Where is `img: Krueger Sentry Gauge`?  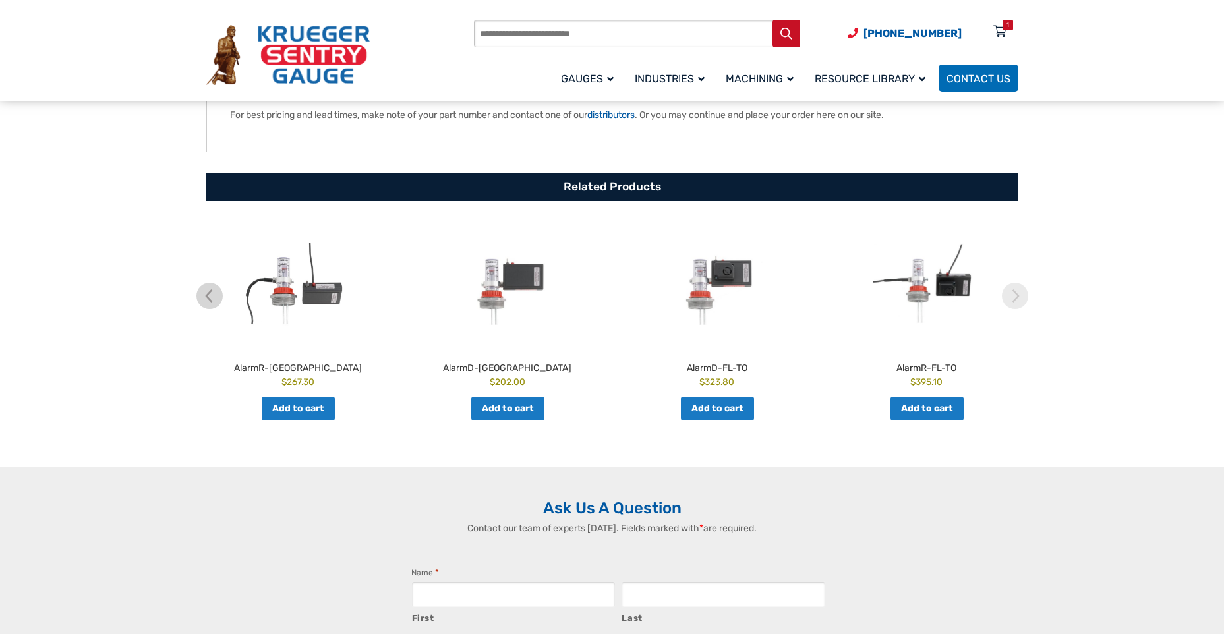 img: Krueger Sentry Gauge is located at coordinates (288, 55).